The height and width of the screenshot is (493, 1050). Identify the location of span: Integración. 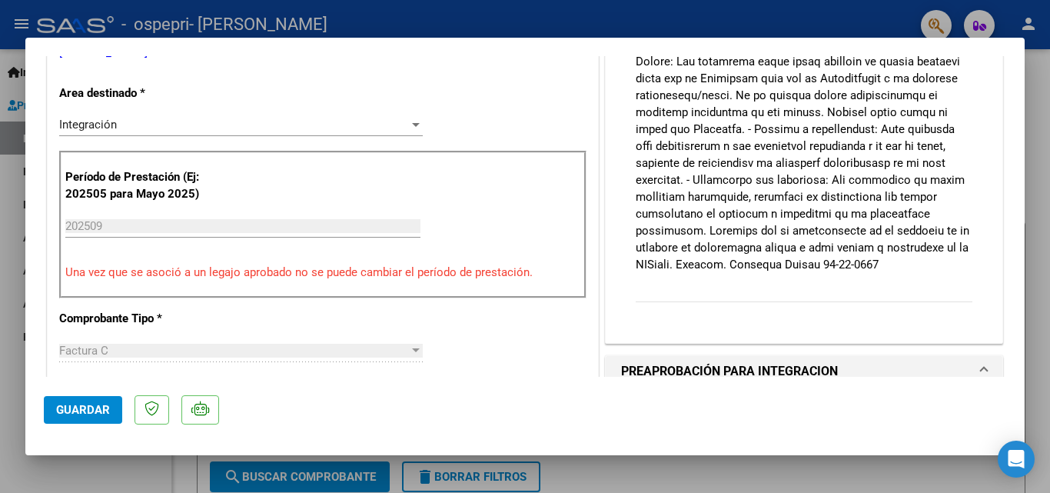
(88, 125).